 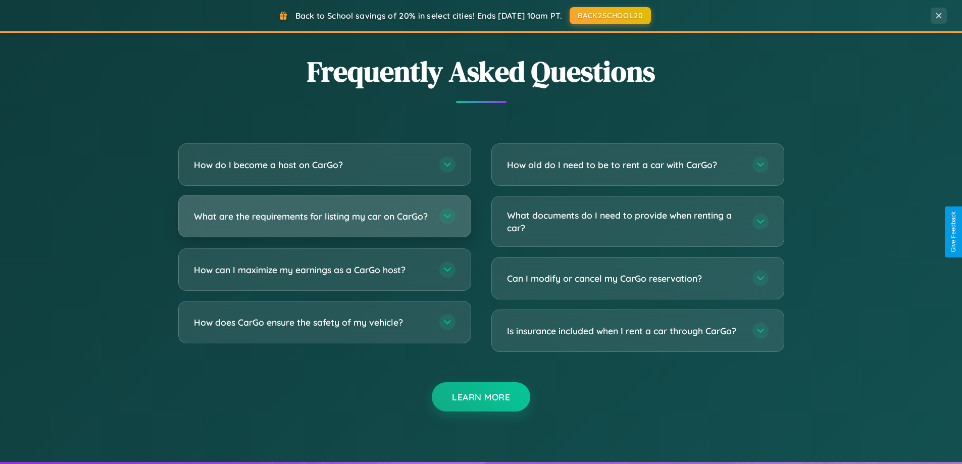 I want to click on h3: What documents do I need to provide when renting a car?, so click(x=625, y=221).